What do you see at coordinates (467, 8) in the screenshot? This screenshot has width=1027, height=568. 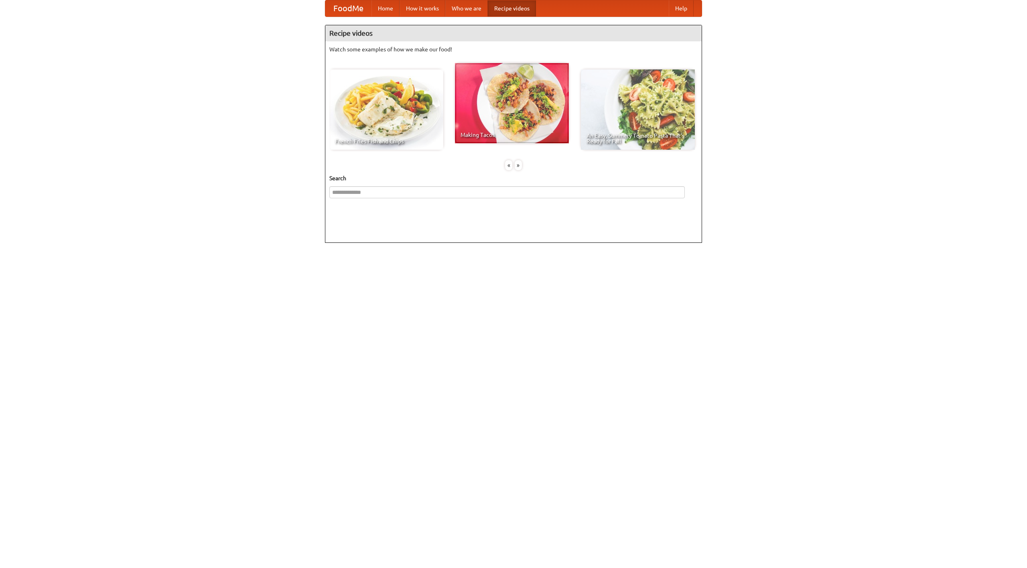 I see `a: Who we are` at bounding box center [467, 8].